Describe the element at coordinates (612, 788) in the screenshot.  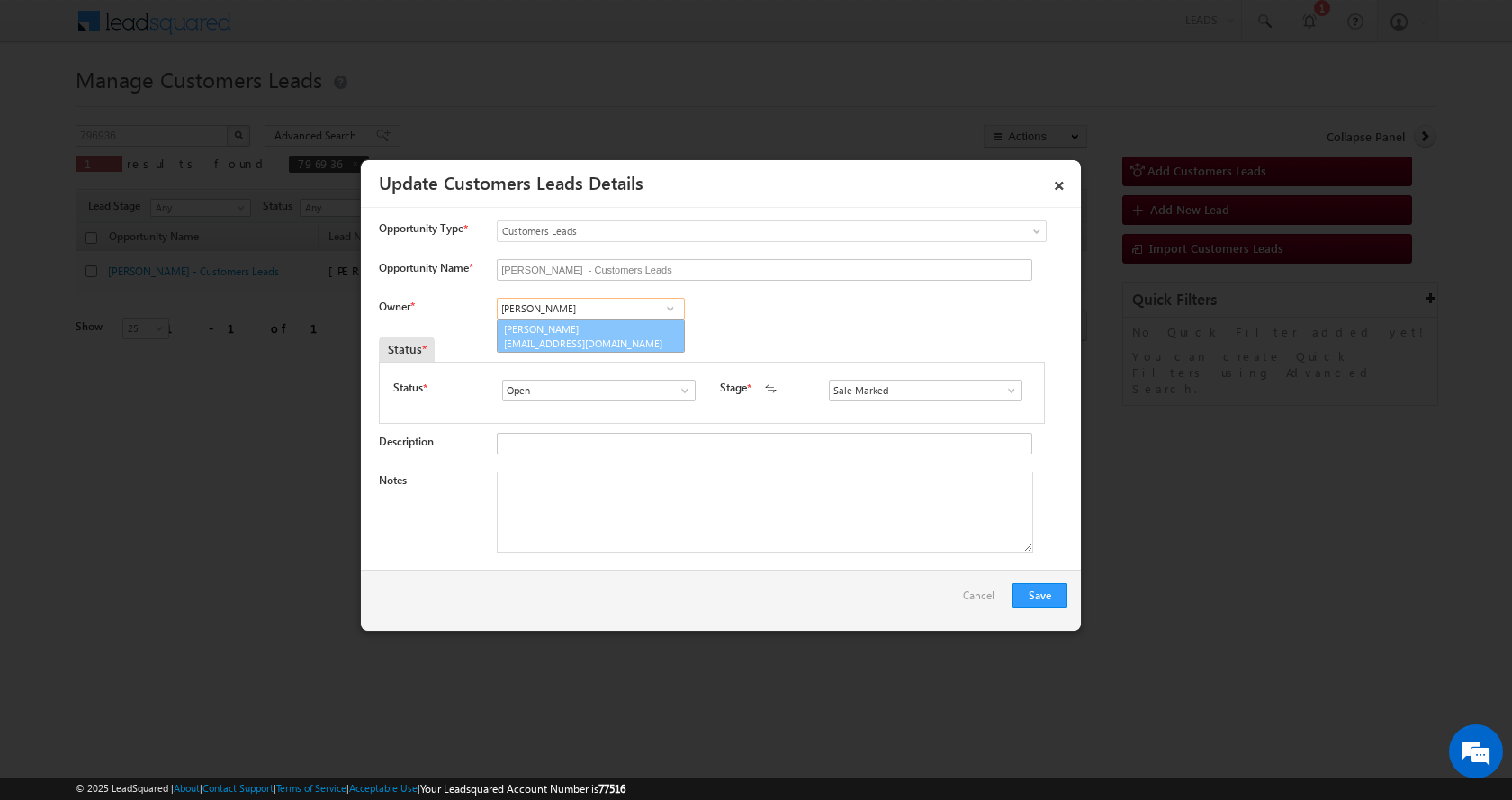
I see `span: 77516` at that location.